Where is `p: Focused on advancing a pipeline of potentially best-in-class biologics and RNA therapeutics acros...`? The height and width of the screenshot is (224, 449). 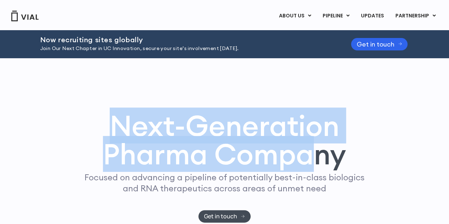 p: Focused on advancing a pipeline of potentially best-in-class biologics and RNA therapeutics acros... is located at coordinates (224, 183).